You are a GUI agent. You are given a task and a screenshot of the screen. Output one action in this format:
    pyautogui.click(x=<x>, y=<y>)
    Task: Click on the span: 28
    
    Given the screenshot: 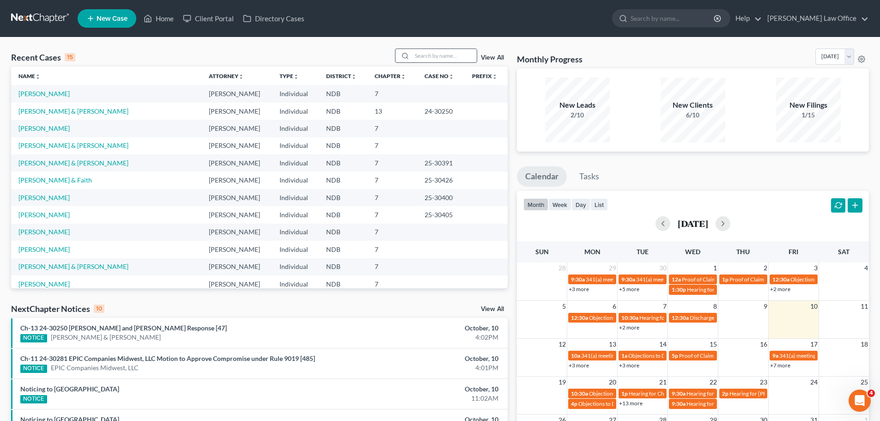 What is the action you would take?
    pyautogui.click(x=562, y=268)
    